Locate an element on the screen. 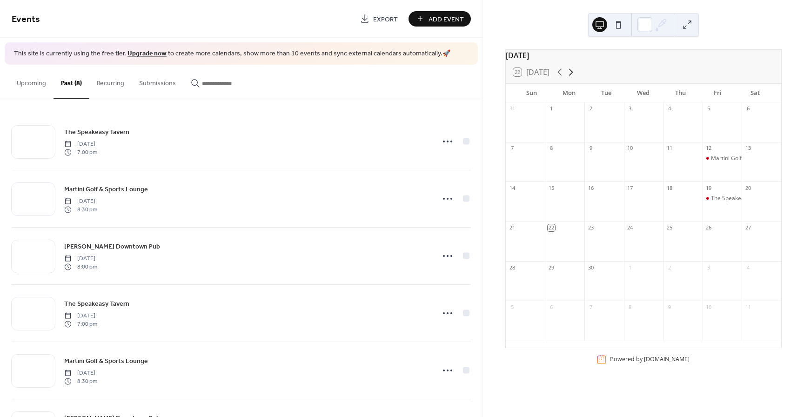 Image resolution: width=804 pixels, height=417 pixels. div: 18 is located at coordinates (669, 187).